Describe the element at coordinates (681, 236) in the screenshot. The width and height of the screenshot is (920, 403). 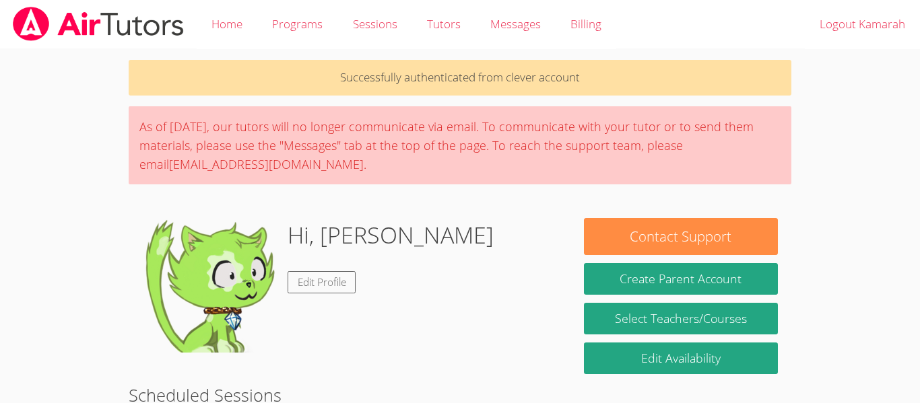
I see `button: Contact Support` at that location.